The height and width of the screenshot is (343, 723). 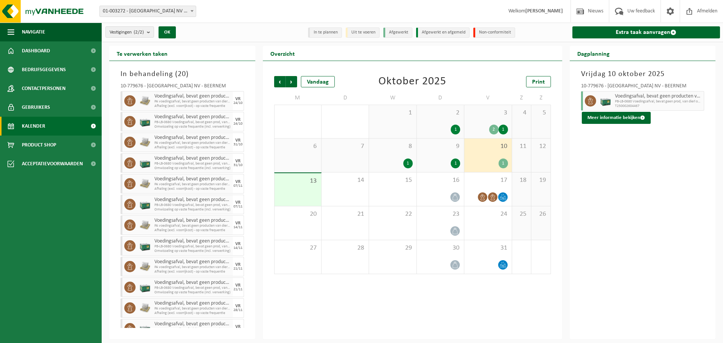 I want to click on span: Gebruikers, so click(x=36, y=107).